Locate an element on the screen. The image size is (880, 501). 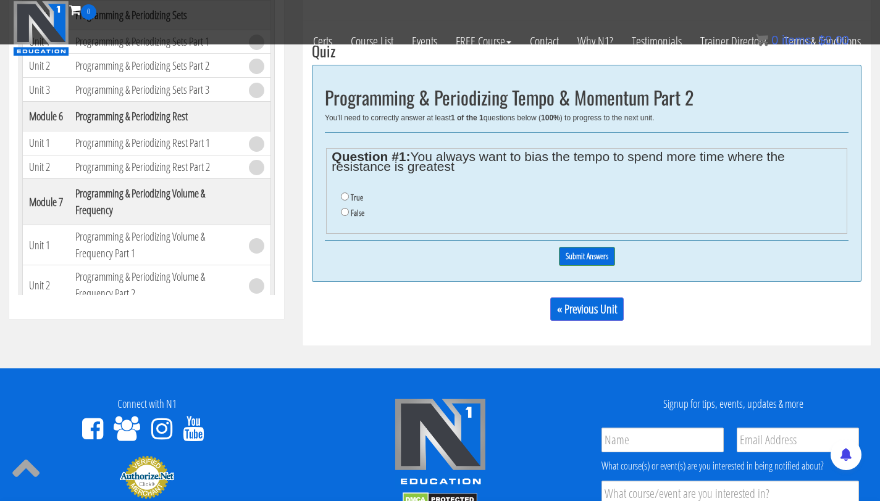
img: Authorize.Net Merchant - Click to Verify is located at coordinates (147, 477).